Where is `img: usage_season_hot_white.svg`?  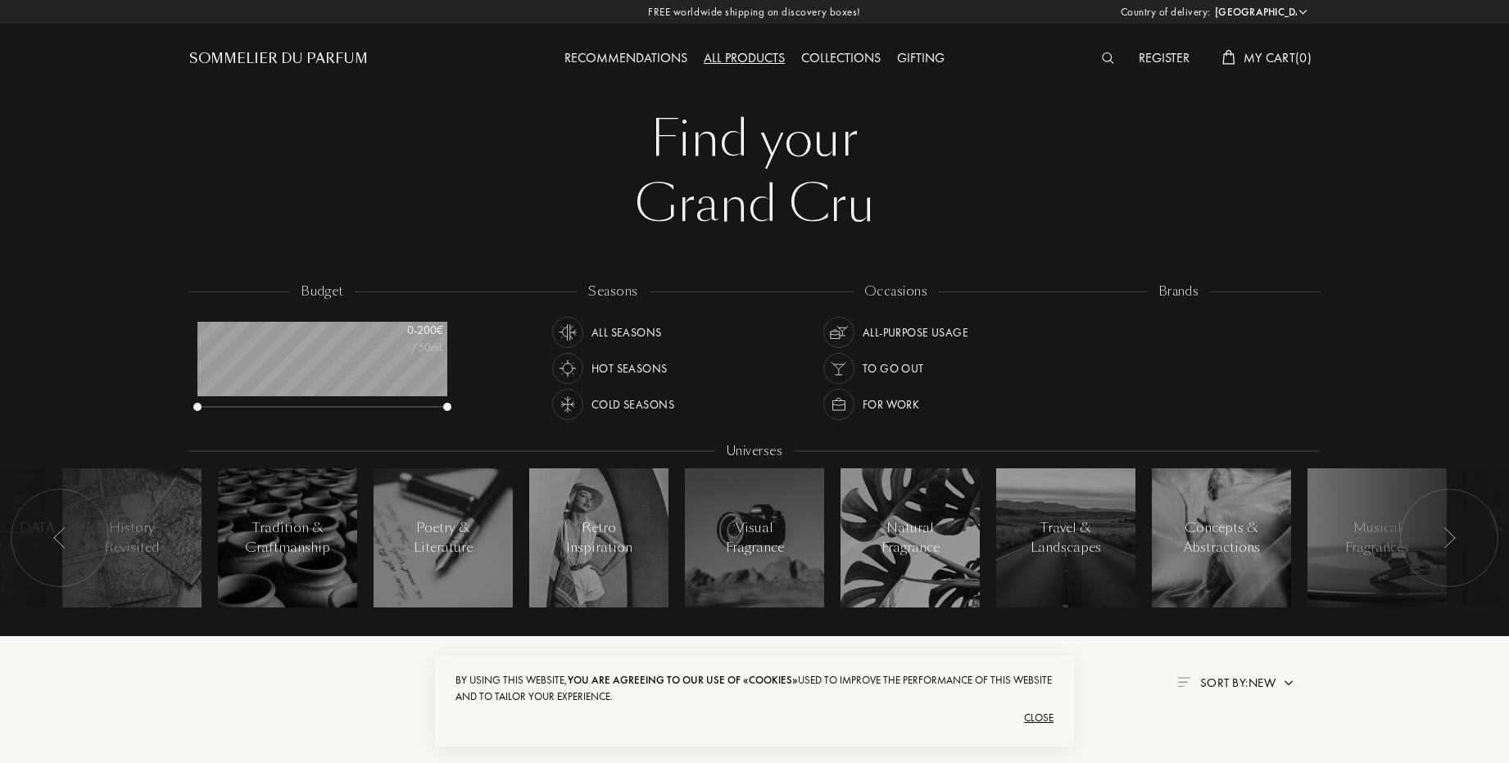 img: usage_season_hot_white.svg is located at coordinates (568, 369).